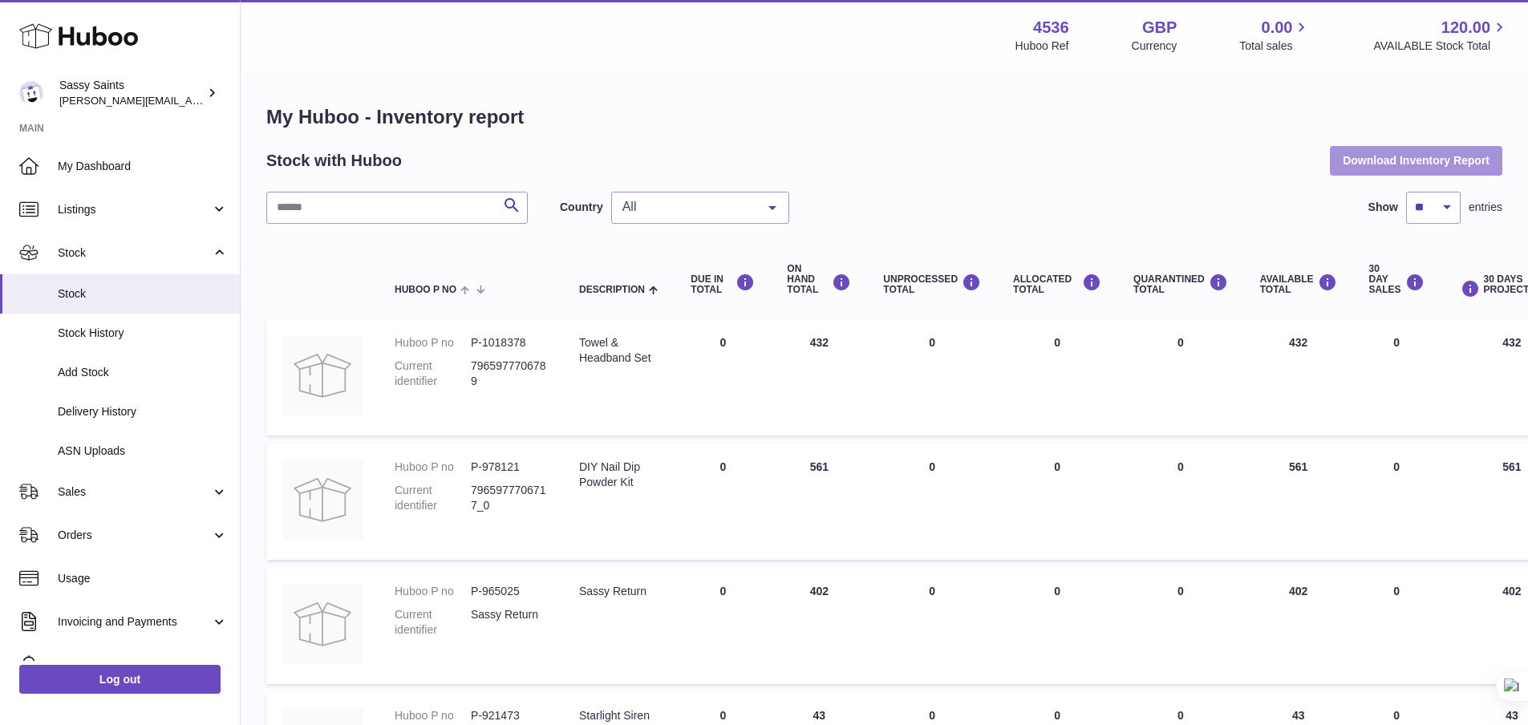  What do you see at coordinates (509, 716) in the screenshot?
I see `dd: P-921473` at bounding box center [509, 716].